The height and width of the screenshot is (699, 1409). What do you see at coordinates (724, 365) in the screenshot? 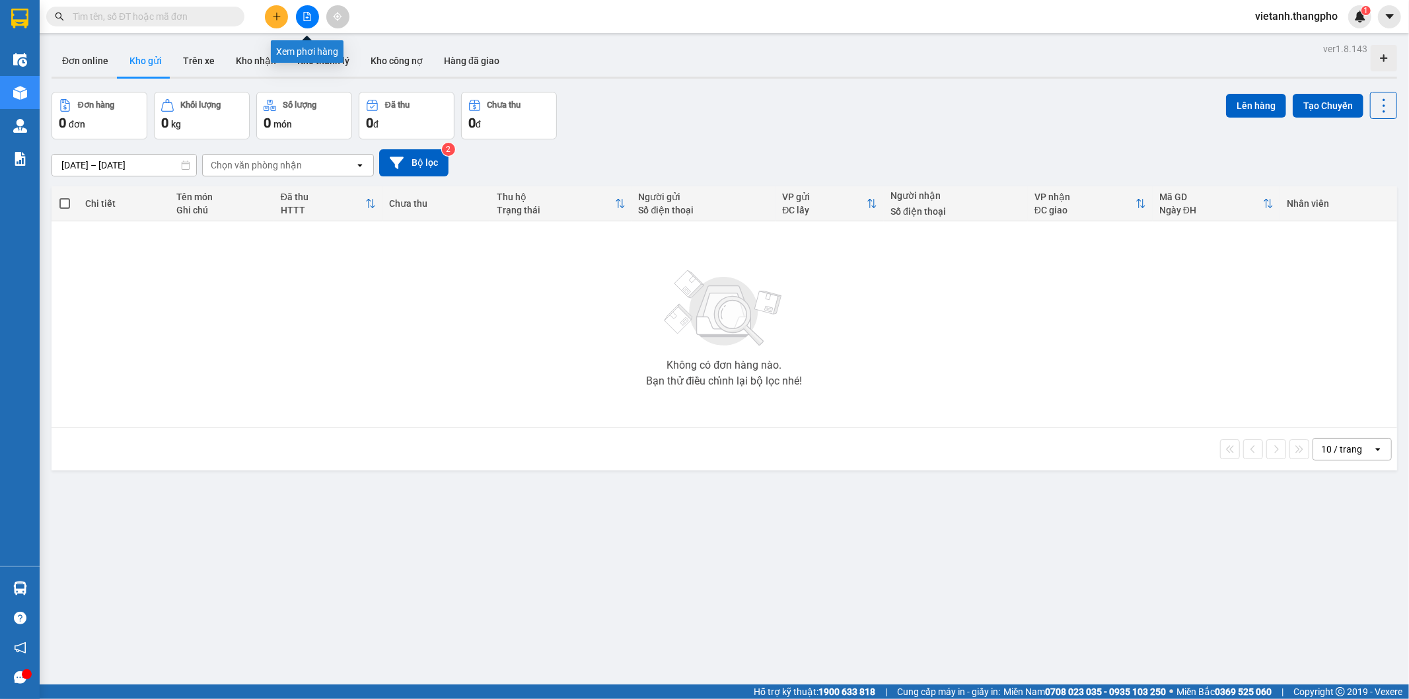
I see `div: Không có đơn hàng nào.` at bounding box center [724, 365].